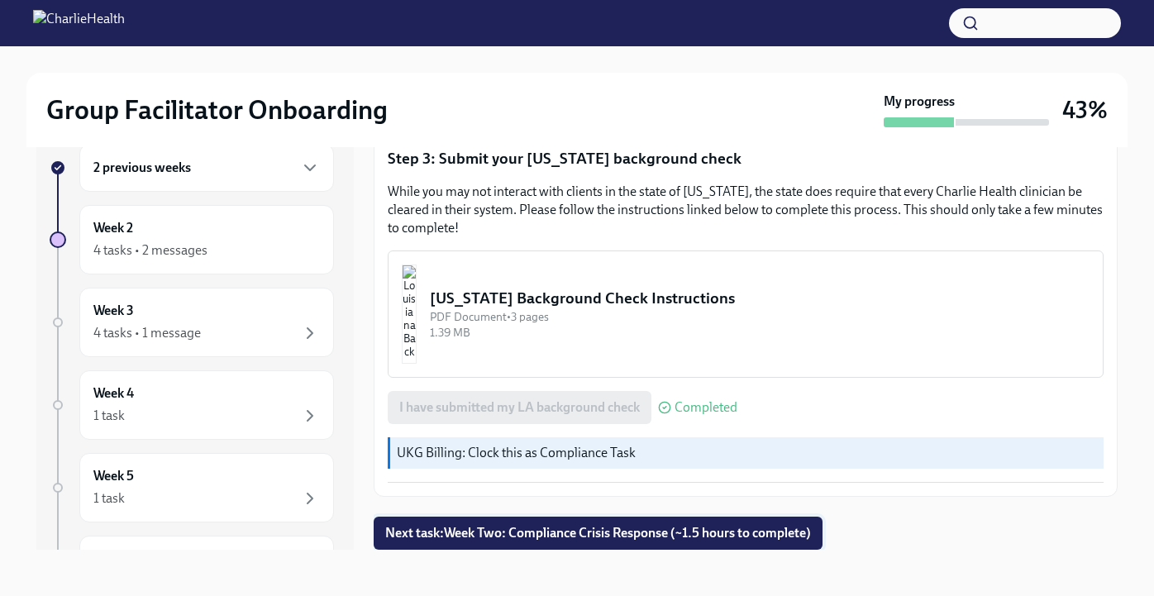  I want to click on h3: 43%, so click(1084, 110).